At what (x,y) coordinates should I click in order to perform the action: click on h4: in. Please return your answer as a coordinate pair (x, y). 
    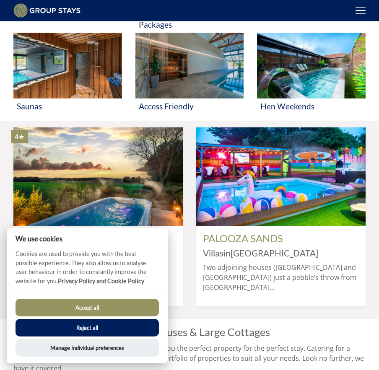
    Looking at the image, I should click on (281, 253).